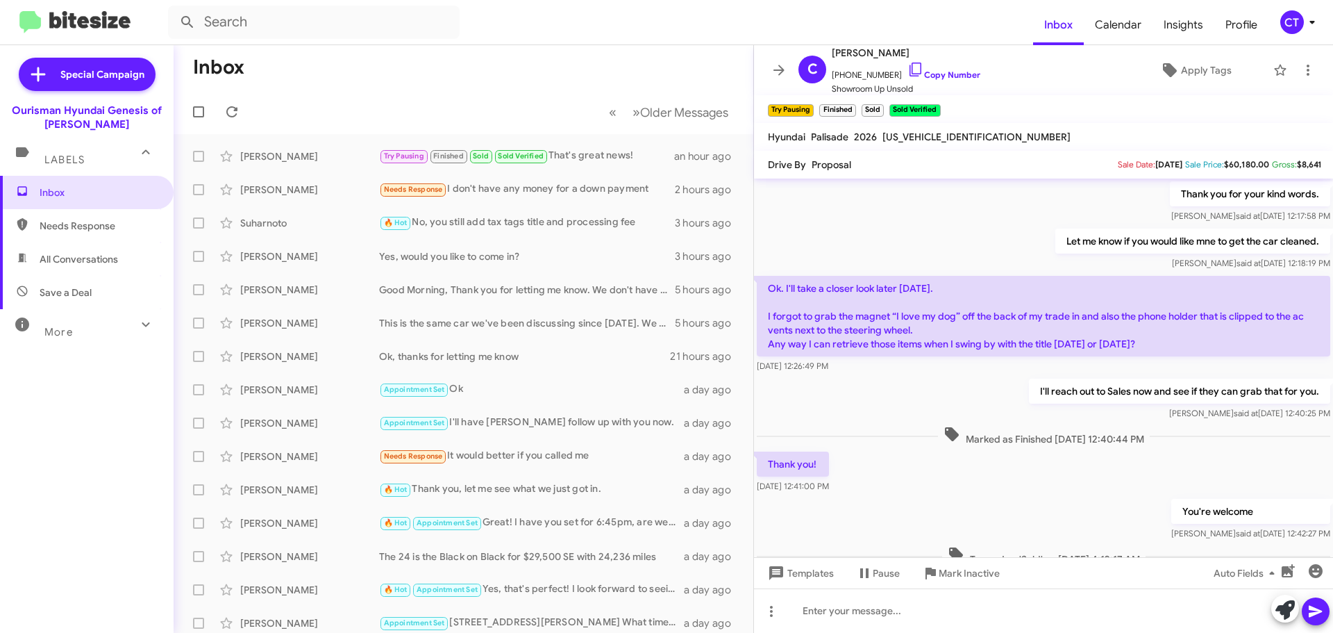 Image resolution: width=1333 pixels, height=633 pixels. I want to click on span: Hyundai, so click(787, 137).